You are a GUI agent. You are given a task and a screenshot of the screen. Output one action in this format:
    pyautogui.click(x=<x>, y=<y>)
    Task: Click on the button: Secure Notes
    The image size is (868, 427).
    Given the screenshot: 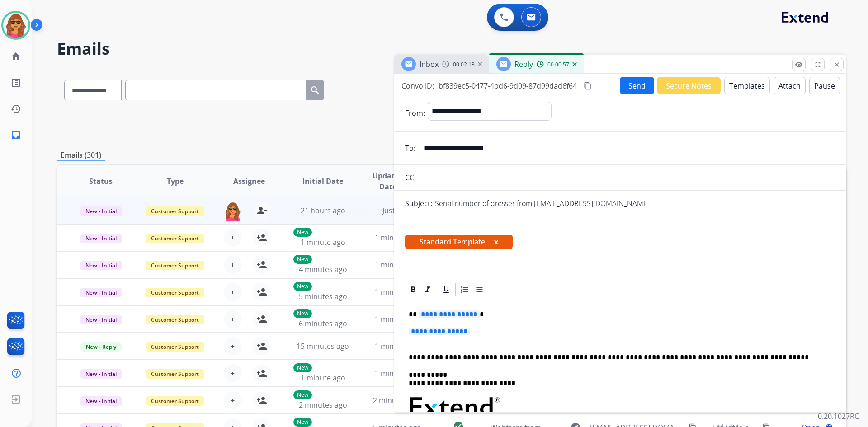 What is the action you would take?
    pyautogui.click(x=689, y=85)
    